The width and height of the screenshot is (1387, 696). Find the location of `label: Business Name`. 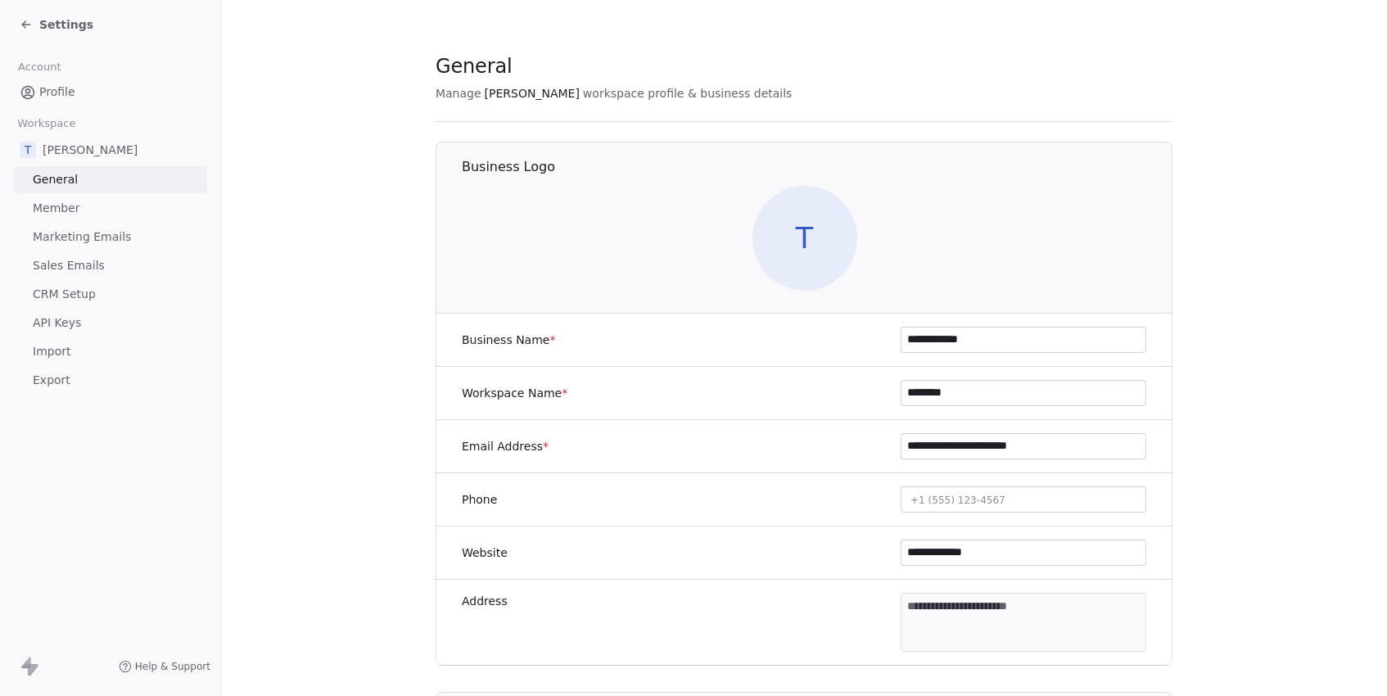

label: Business Name is located at coordinates (508, 340).